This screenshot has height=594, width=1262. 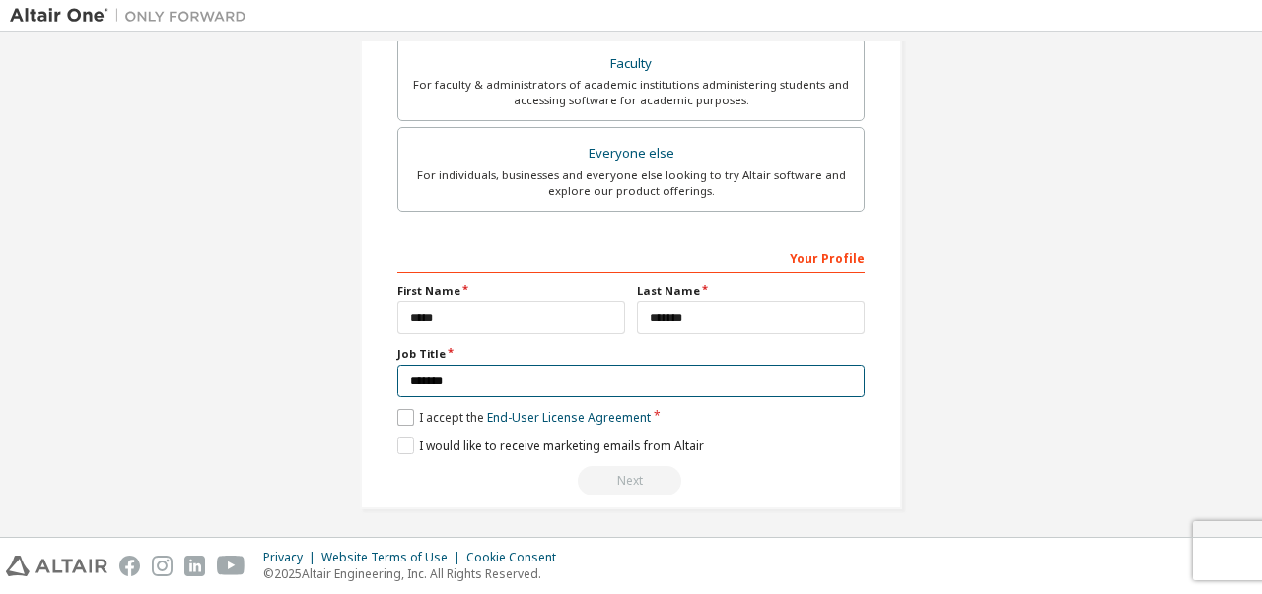 I want to click on a: End-User License Agreement, so click(x=569, y=417).